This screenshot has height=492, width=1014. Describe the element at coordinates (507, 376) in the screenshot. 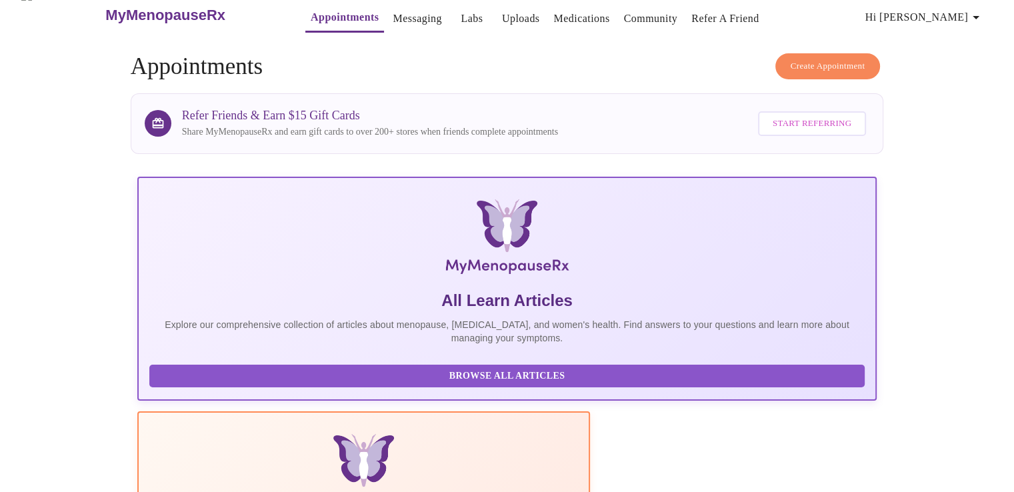

I see `span: Browse All Articles` at that location.